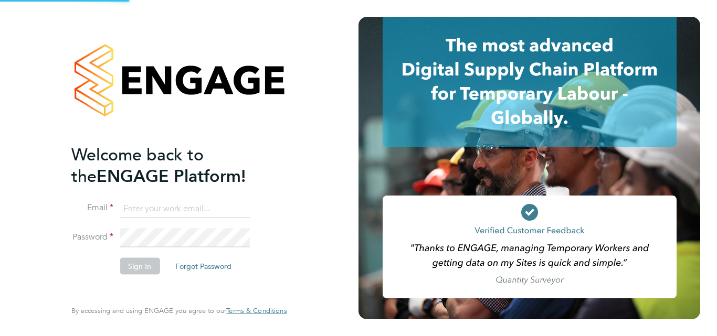  Describe the element at coordinates (137, 165) in the screenshot. I see `span: Welcome back to the` at that location.